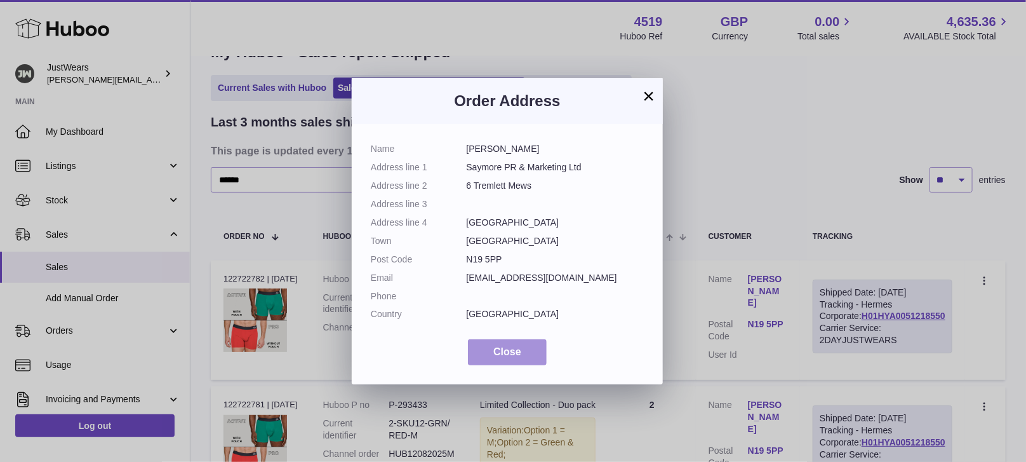  I want to click on dd: 6 Tremlett Mews, so click(556, 185).